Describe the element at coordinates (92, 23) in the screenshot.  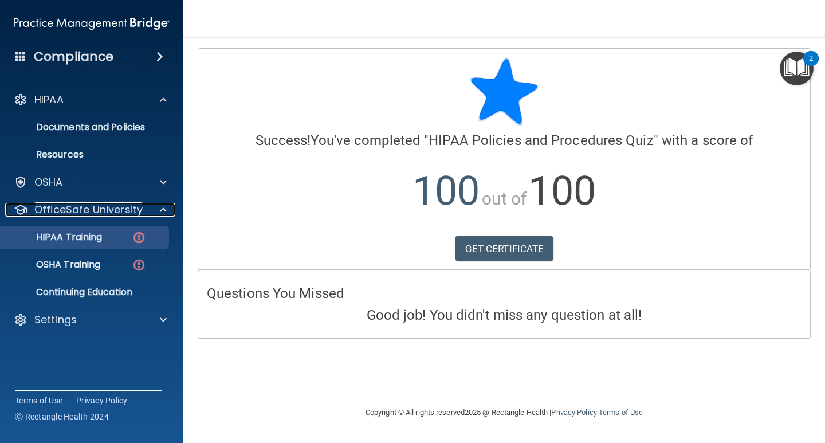
I see `img: PMB logo` at that location.